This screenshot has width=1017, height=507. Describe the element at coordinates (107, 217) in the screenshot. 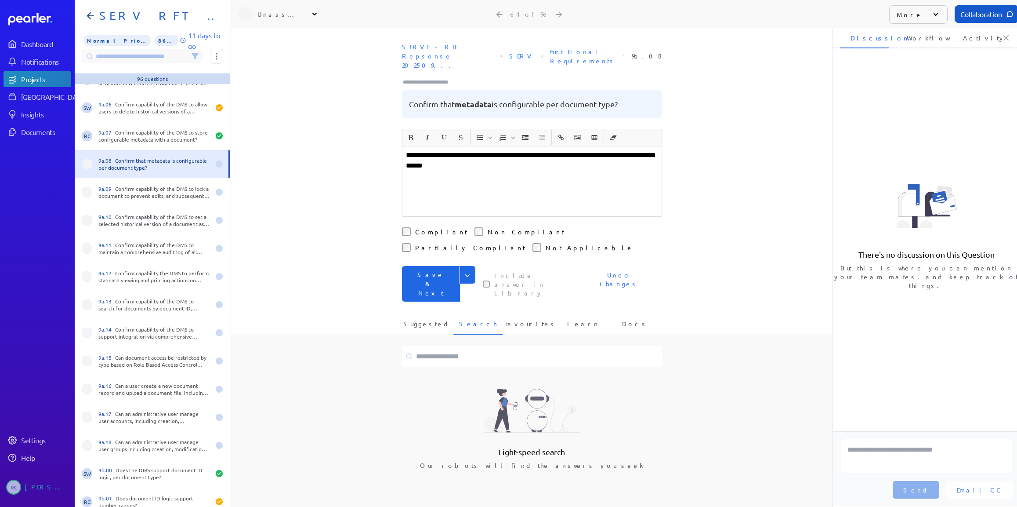

I see `span: 9a.10` at that location.